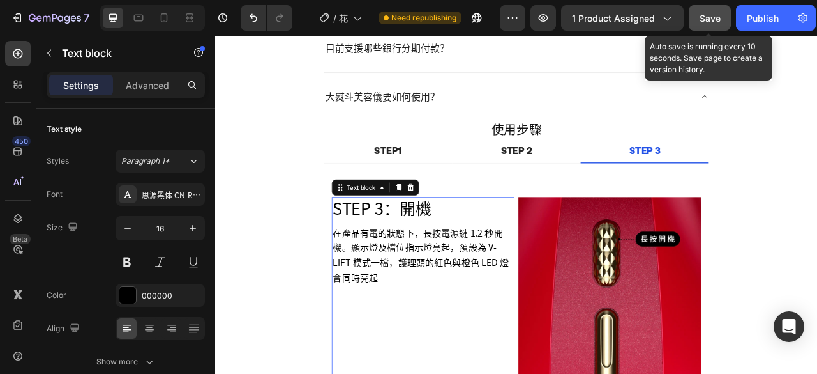 The height and width of the screenshot is (374, 817). What do you see at coordinates (383, 146) in the screenshot?
I see `p: STEP 2` at bounding box center [383, 146].